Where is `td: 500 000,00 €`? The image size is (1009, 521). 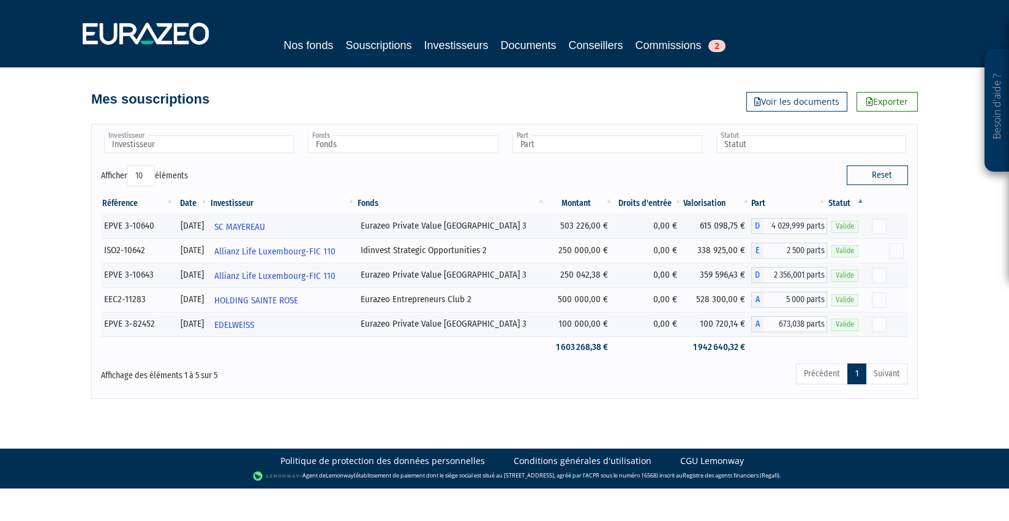
td: 500 000,00 € is located at coordinates (580, 299).